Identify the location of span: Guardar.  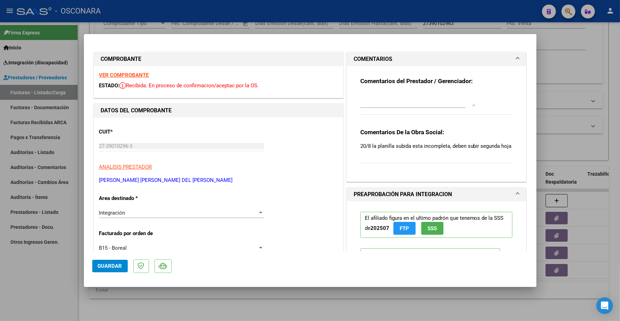
(110, 266).